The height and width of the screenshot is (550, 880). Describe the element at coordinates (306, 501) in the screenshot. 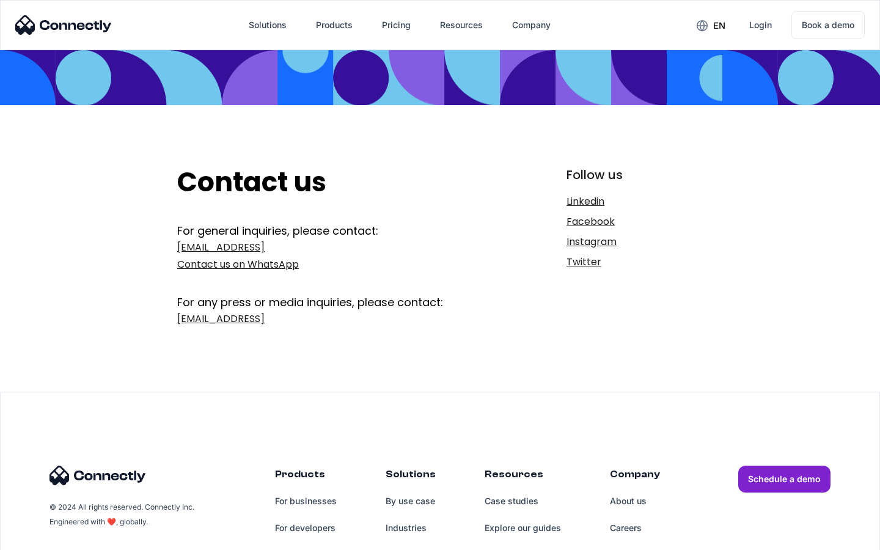

I see `a: For businesses` at that location.